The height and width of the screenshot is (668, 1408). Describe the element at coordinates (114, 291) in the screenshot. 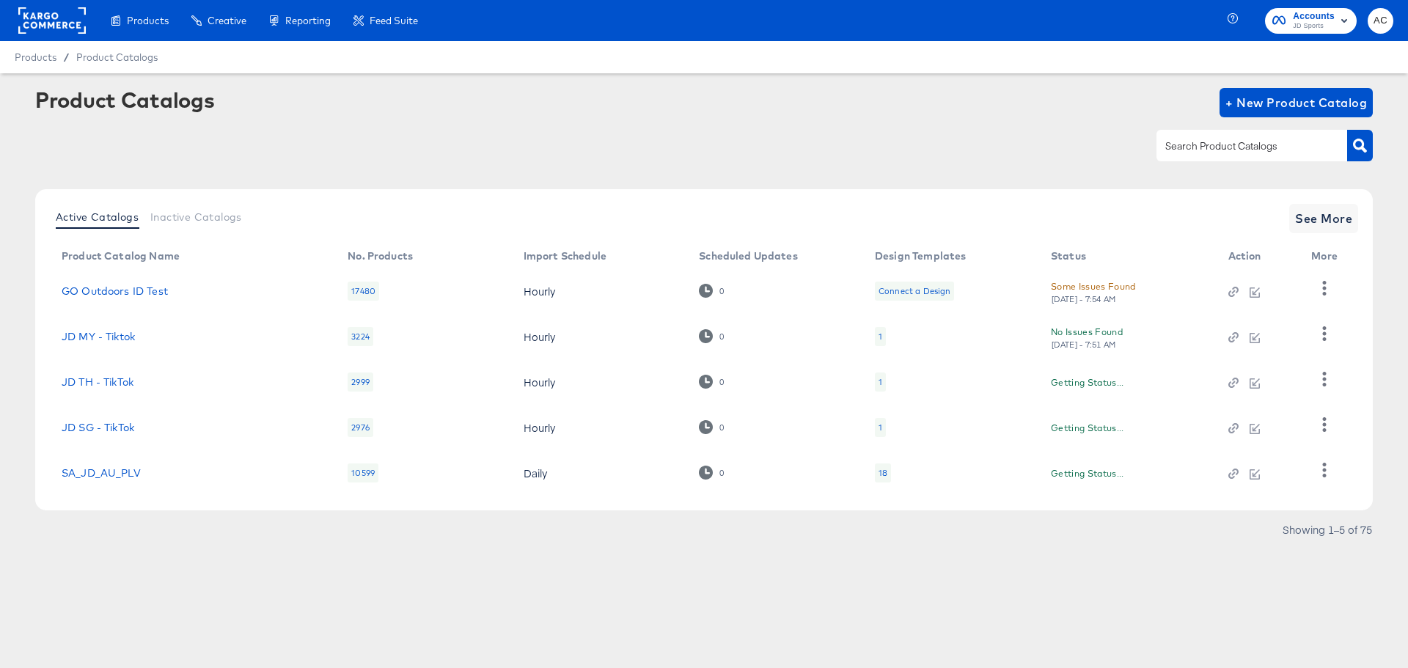

I see `a: GO Outdoors ID Test` at that location.